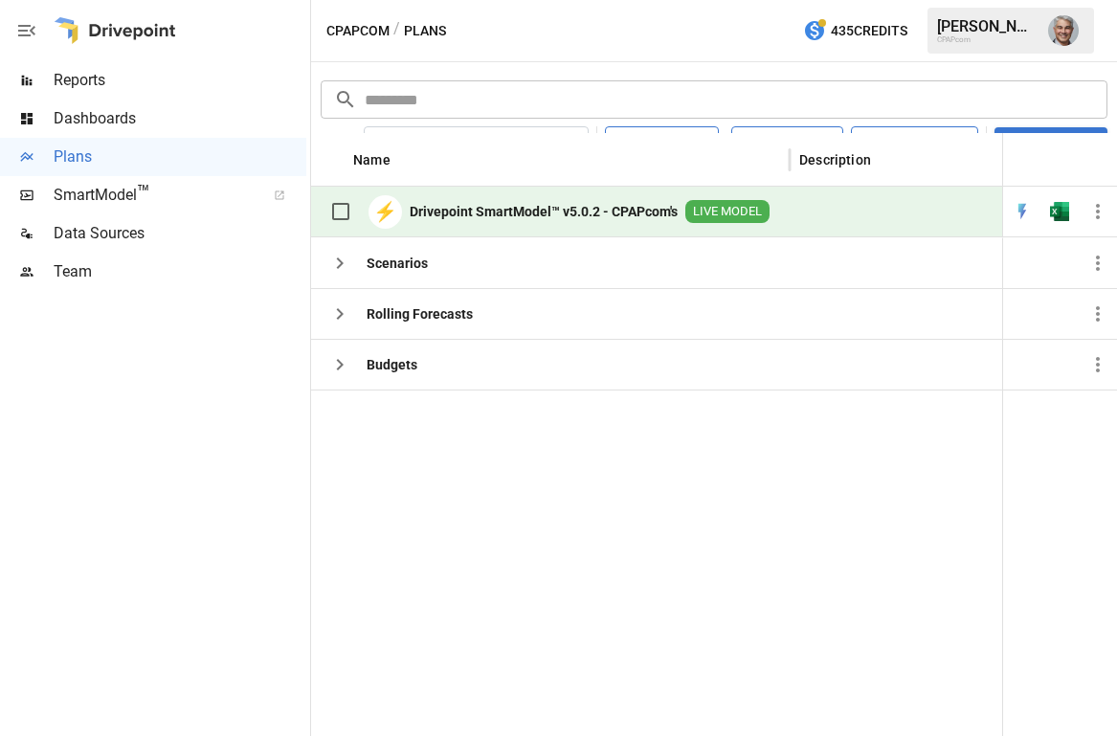 The width and height of the screenshot is (1117, 736). I want to click on span: ™, so click(144, 192).